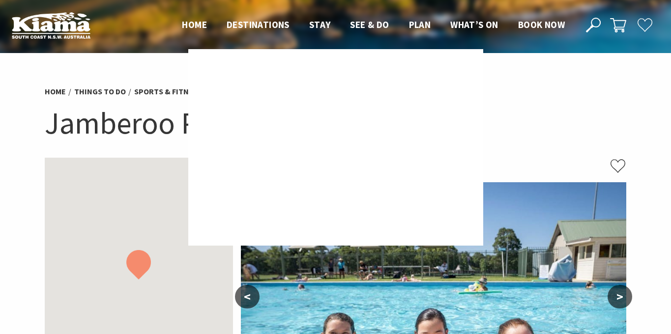  I want to click on img: blank image, so click(336, 148).